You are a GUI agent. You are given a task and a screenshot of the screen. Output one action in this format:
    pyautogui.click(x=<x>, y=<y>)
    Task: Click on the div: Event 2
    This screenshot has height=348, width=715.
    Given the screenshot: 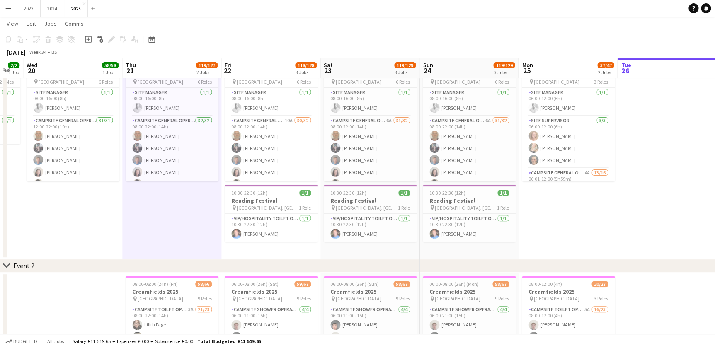 What is the action you would take?
    pyautogui.click(x=24, y=266)
    